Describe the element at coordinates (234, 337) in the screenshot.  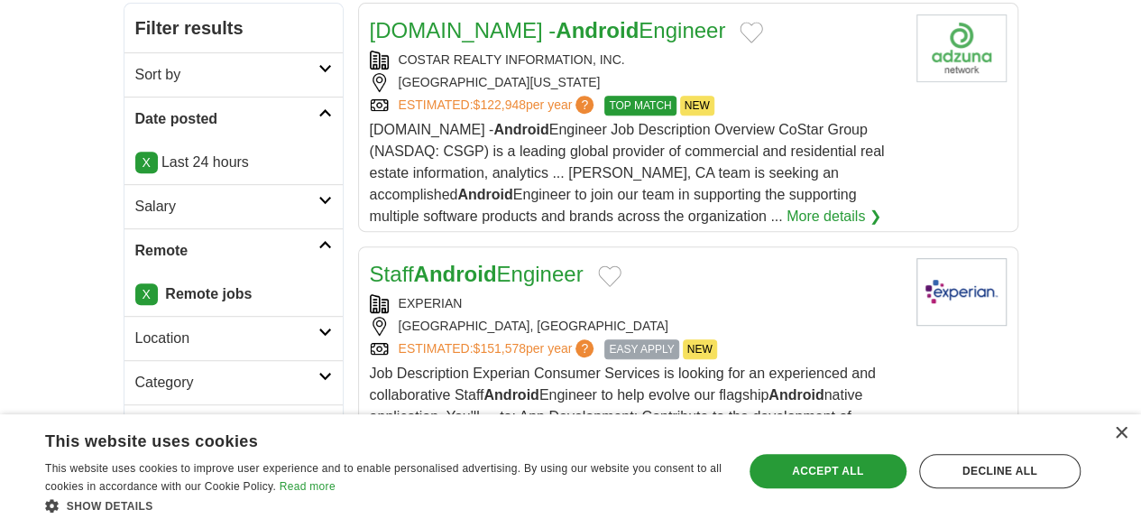
I see `a: Location` at that location.